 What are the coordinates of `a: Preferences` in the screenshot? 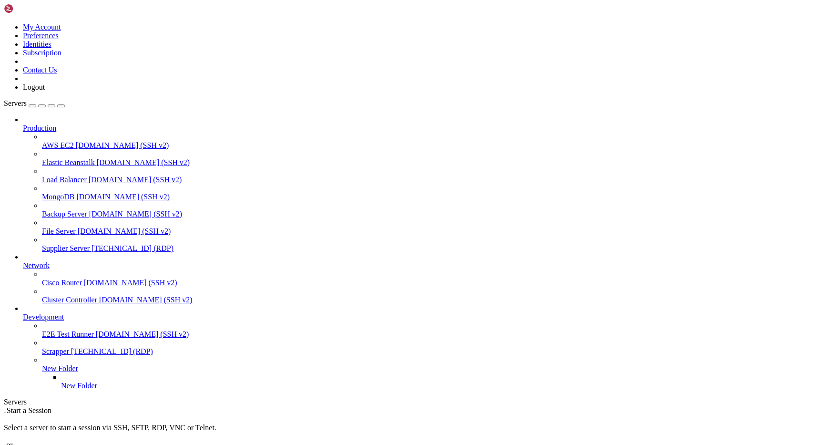 It's located at (41, 35).